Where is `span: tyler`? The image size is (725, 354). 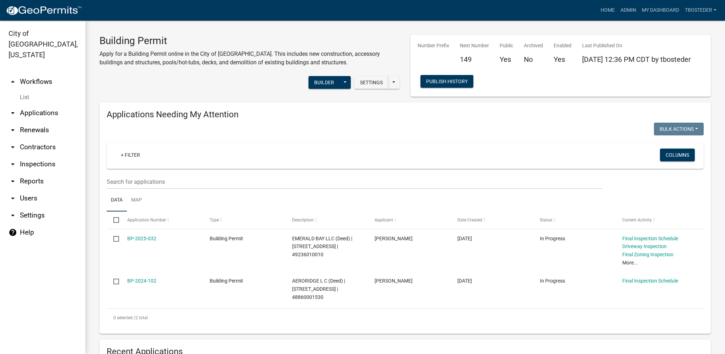
span: tyler is located at coordinates (394, 281).